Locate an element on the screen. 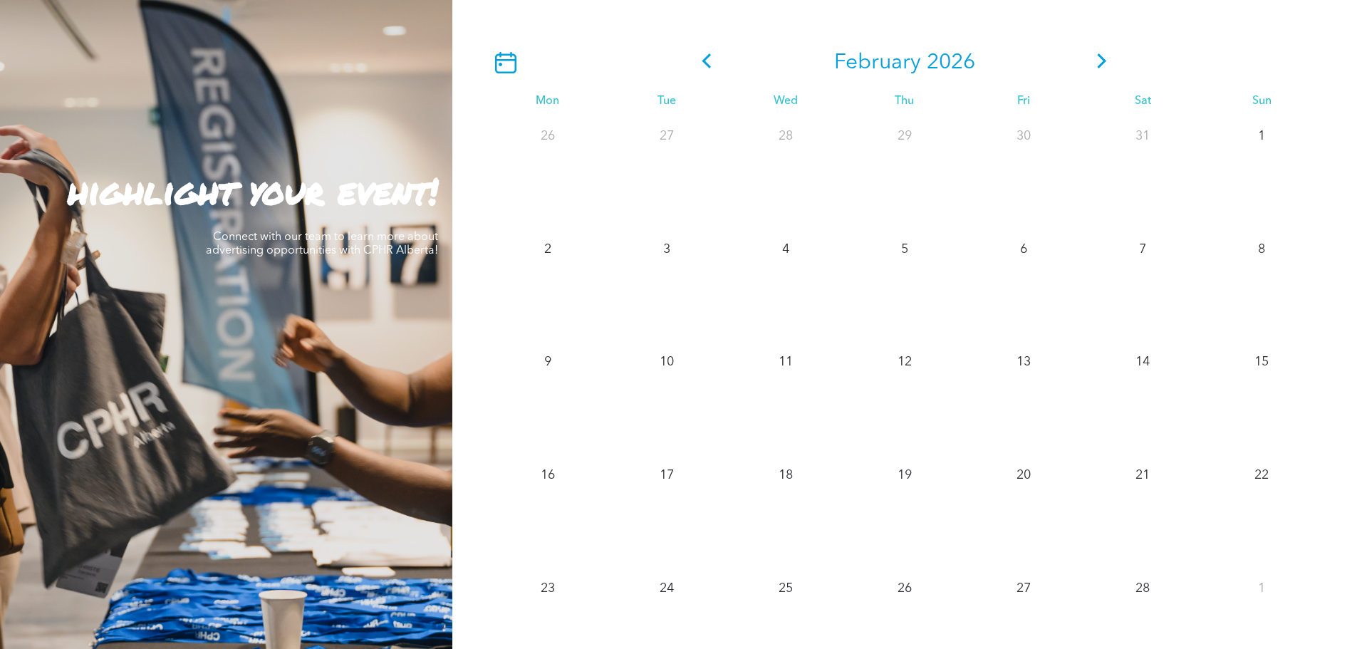 The image size is (1357, 649). div: Wed is located at coordinates (785, 101).